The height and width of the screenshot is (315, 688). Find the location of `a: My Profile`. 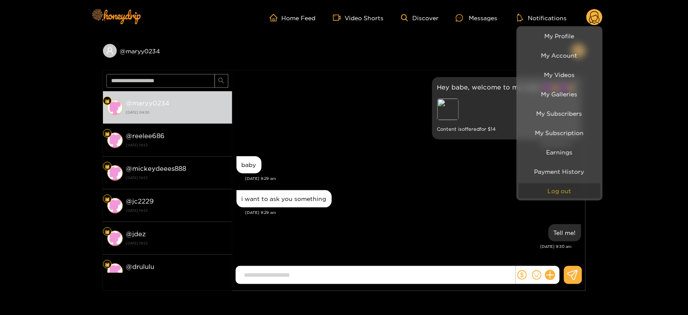

a: My Profile is located at coordinates (559, 36).